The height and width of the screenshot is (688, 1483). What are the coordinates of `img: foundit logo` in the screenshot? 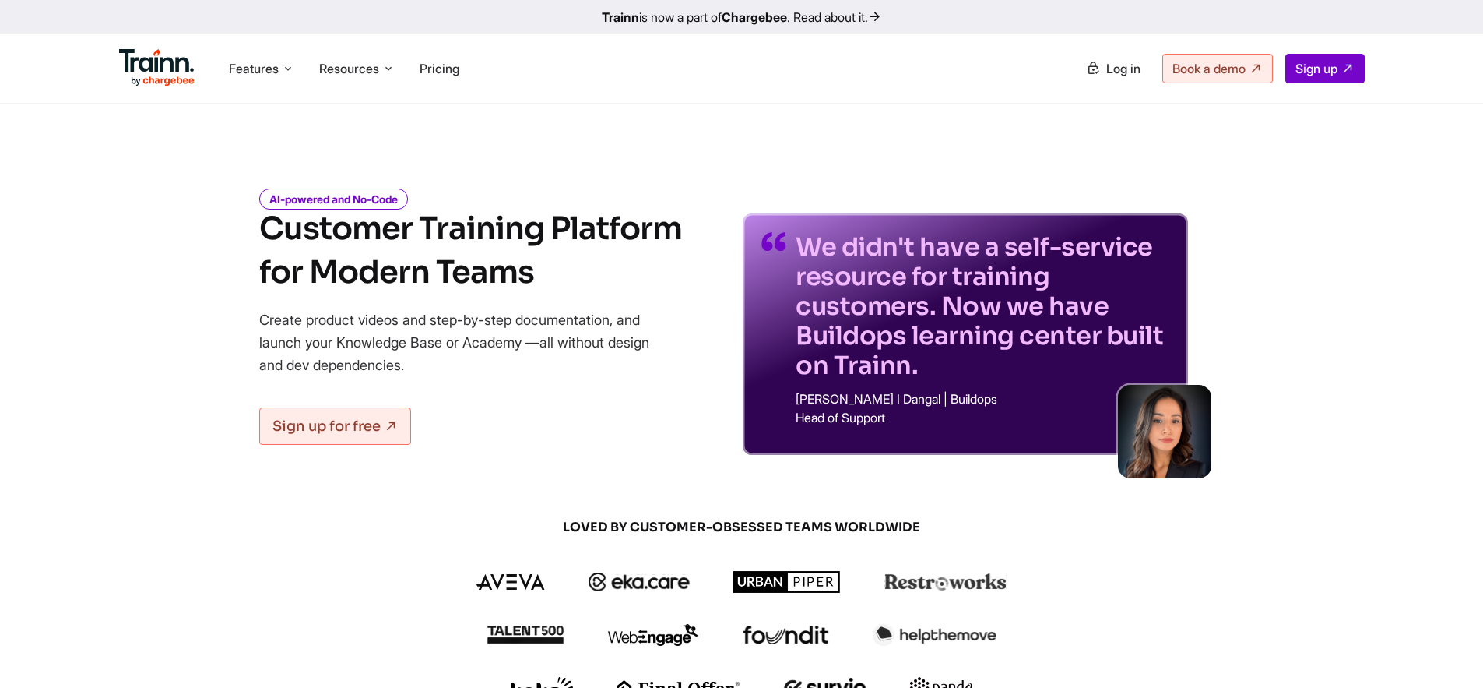 It's located at (786, 635).